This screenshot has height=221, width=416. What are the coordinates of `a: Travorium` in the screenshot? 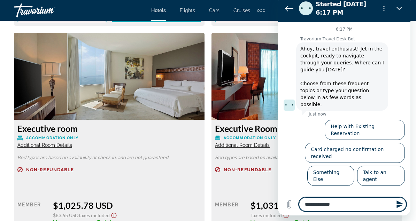 It's located at (49, 10).